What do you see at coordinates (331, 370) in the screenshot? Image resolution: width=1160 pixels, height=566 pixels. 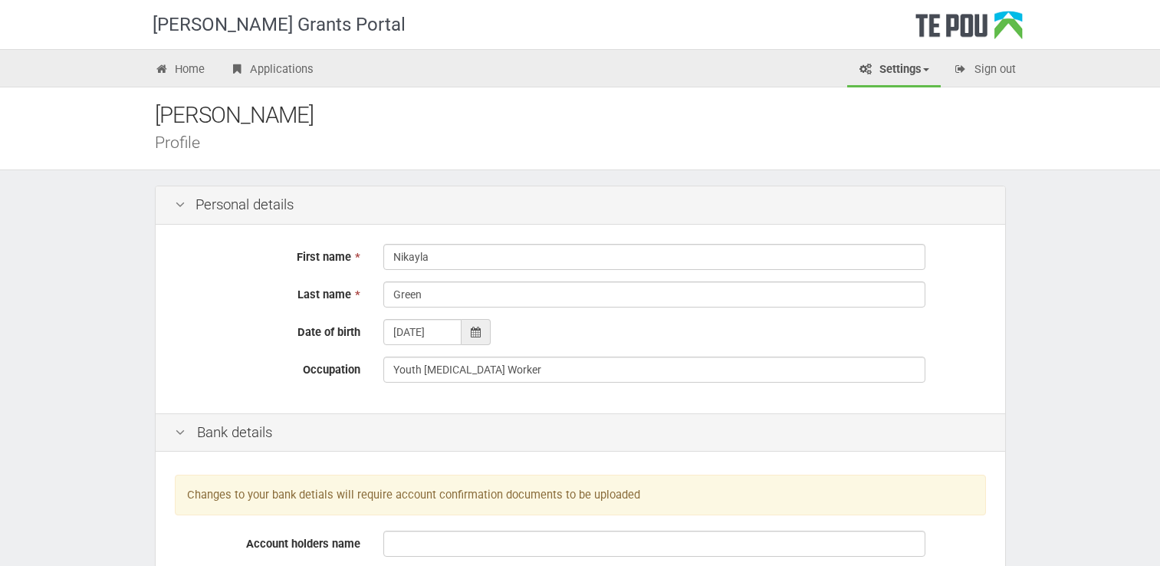 I see `span: Occupation` at bounding box center [331, 370].